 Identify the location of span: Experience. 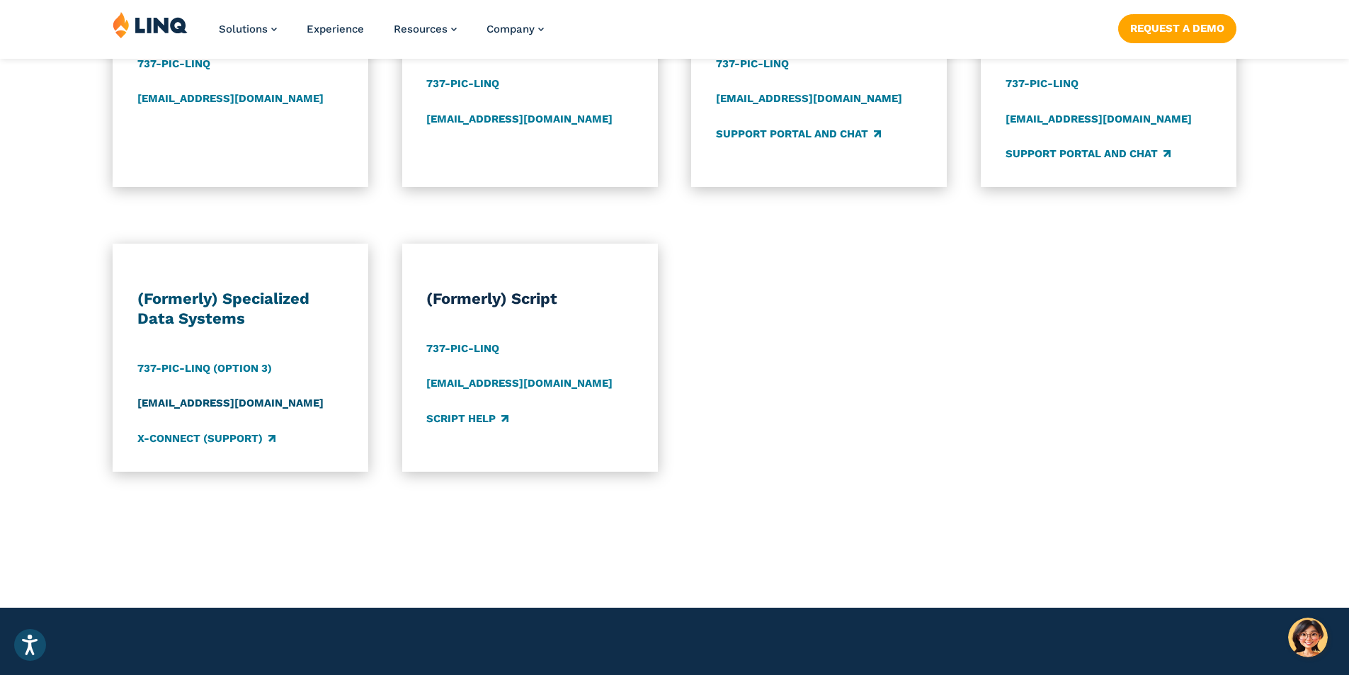
(335, 29).